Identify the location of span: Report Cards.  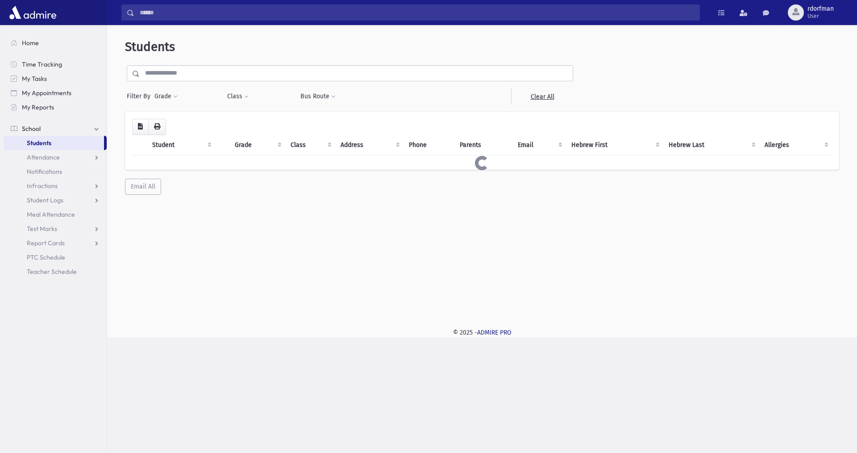
(46, 243).